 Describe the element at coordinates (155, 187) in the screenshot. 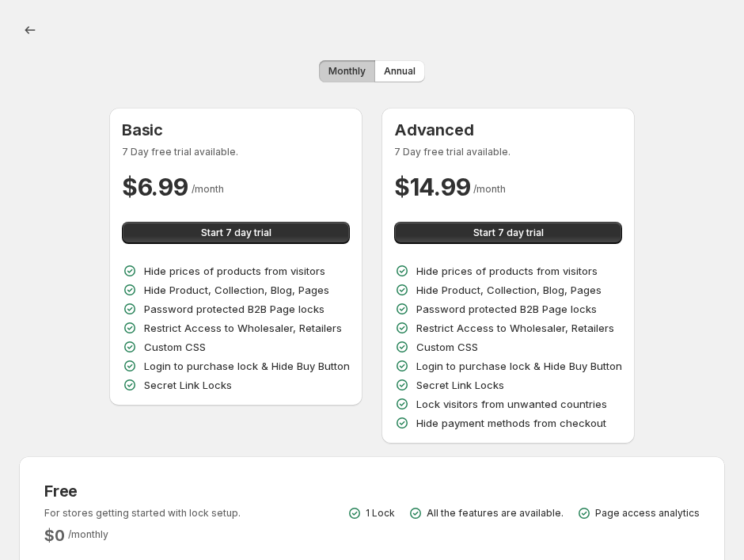

I see `h2: $ 6.99` at that location.